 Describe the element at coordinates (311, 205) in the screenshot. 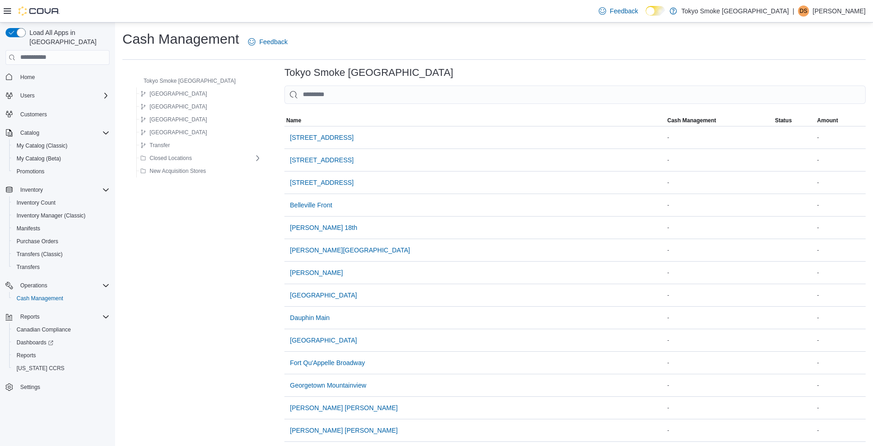

I see `button: Belleville Front` at that location.